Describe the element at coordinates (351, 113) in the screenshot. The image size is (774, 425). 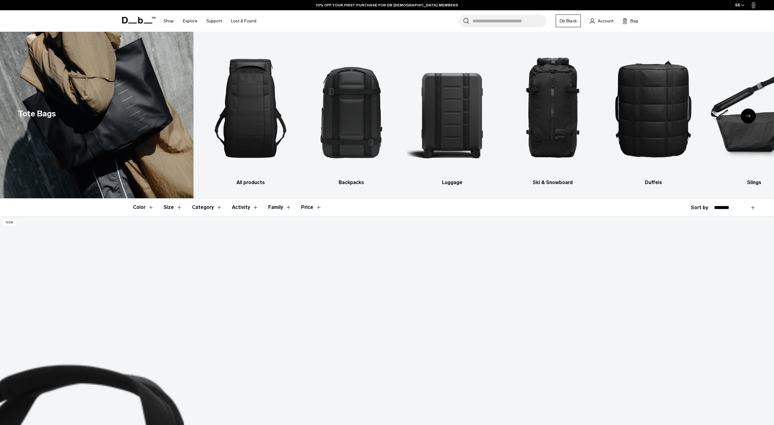
I see `a: Db Backpacks` at that location.